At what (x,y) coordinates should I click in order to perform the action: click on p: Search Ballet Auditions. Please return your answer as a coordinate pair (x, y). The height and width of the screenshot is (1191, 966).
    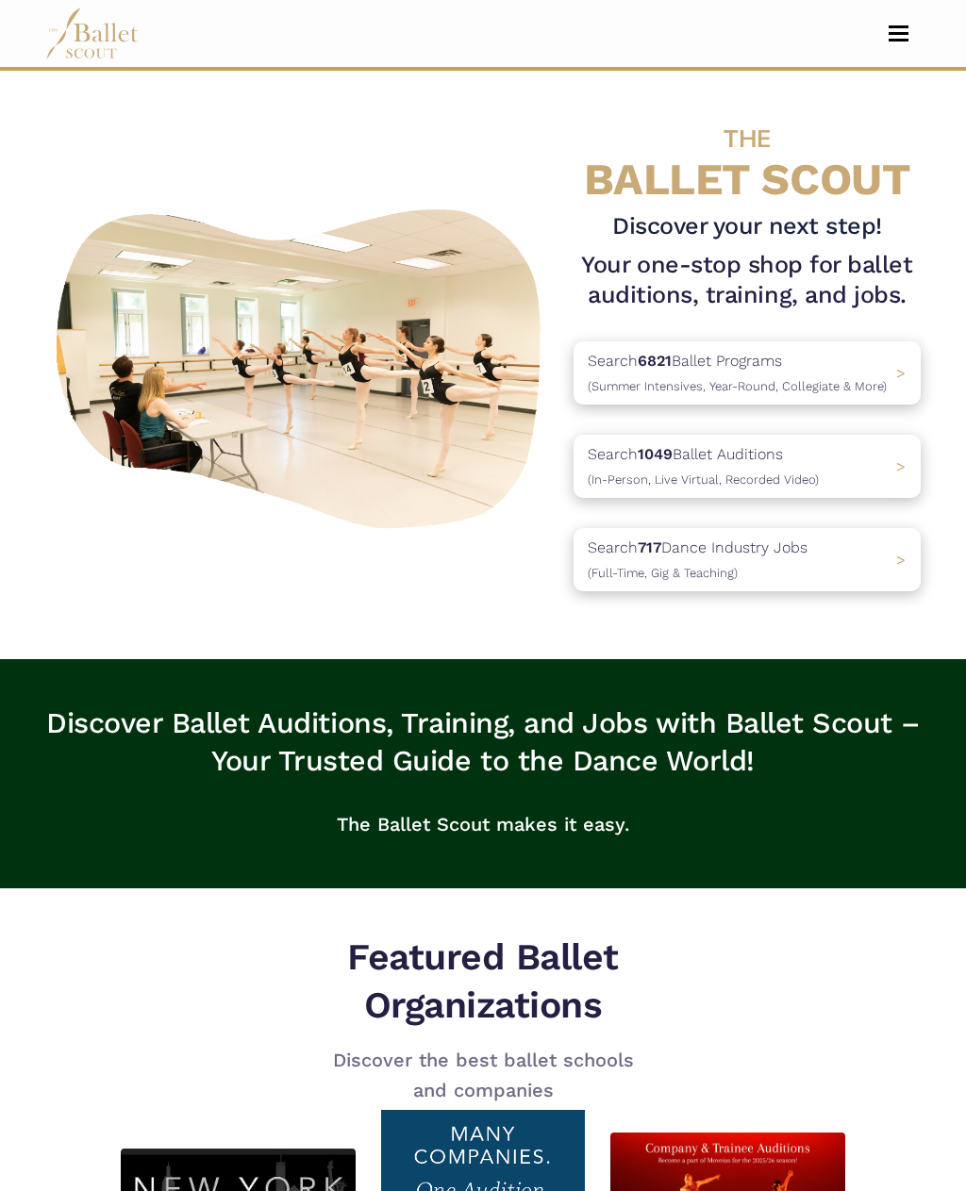
    Looking at the image, I should click on (703, 466).